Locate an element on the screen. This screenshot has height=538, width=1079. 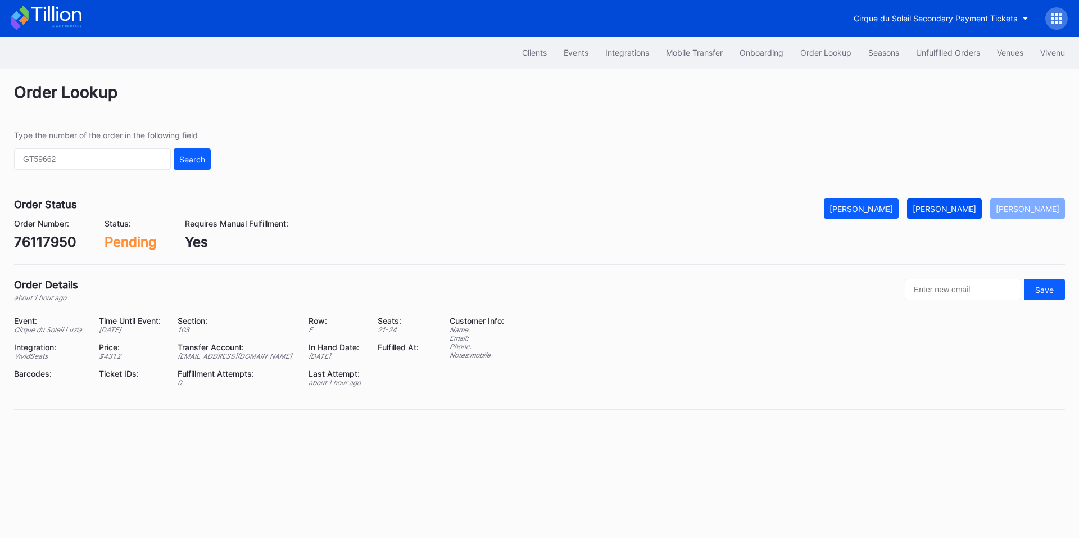
div: Phone: is located at coordinates (477, 346).